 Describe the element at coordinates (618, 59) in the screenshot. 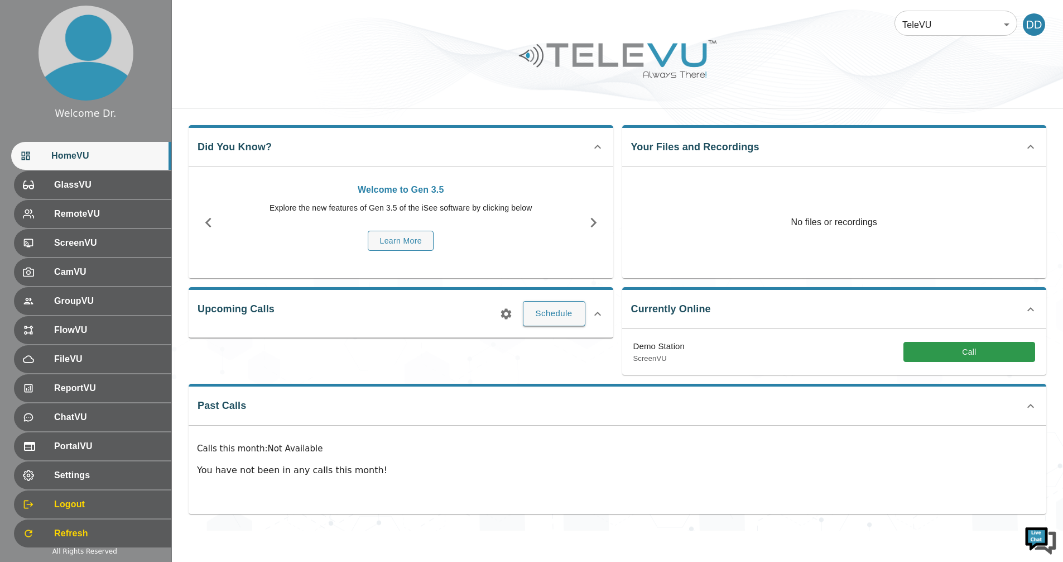

I see `img: Logo` at that location.